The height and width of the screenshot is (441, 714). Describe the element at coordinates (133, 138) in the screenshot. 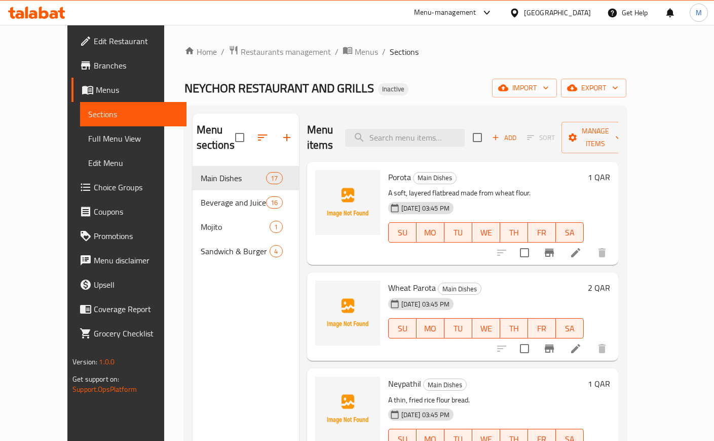

I see `span: Full Menu View` at that location.